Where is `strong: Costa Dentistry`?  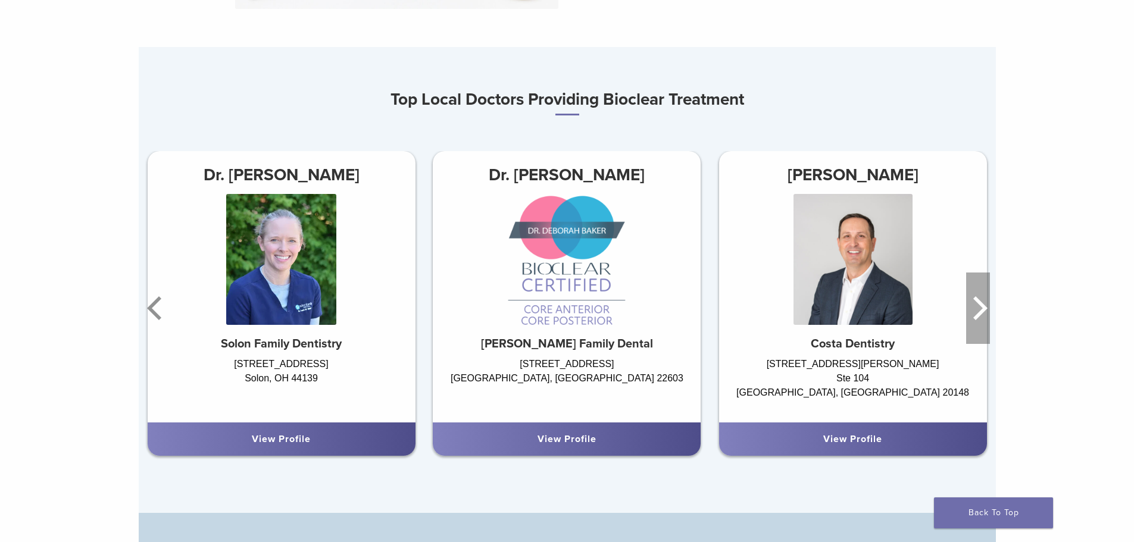
strong: Costa Dentistry is located at coordinates (852, 344).